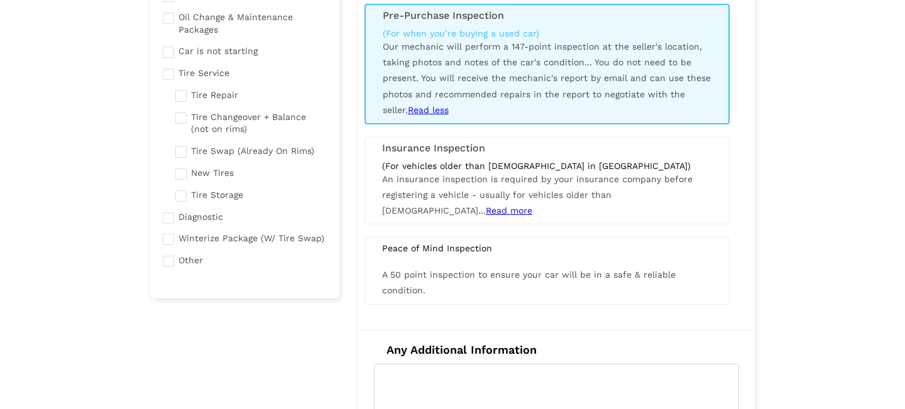 This screenshot has width=905, height=409. Describe the element at coordinates (509, 211) in the screenshot. I see `span: Read more` at that location.